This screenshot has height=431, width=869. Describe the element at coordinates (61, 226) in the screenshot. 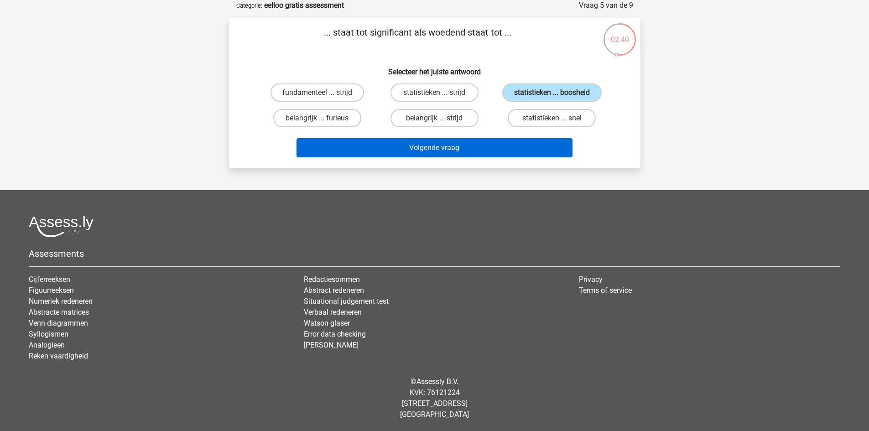

I see `img: Assessly logo` at that location.